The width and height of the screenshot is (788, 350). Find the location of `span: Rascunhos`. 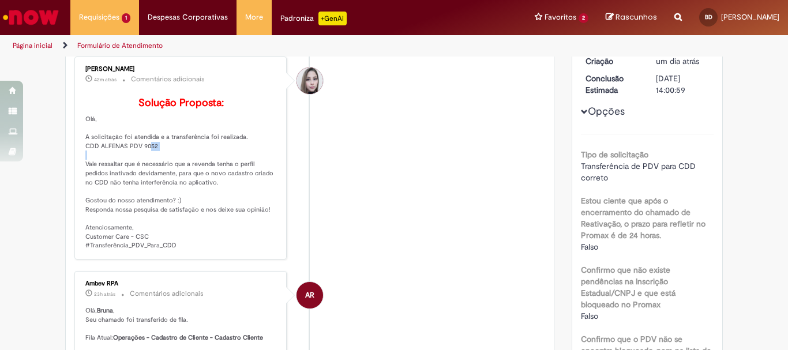

span: Rascunhos is located at coordinates (636, 17).